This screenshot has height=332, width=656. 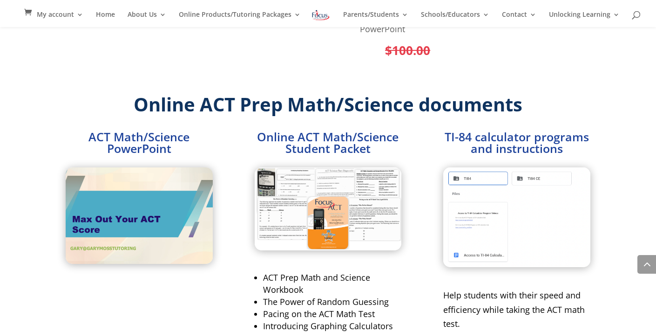 I want to click on a: My account, so click(x=60, y=19).